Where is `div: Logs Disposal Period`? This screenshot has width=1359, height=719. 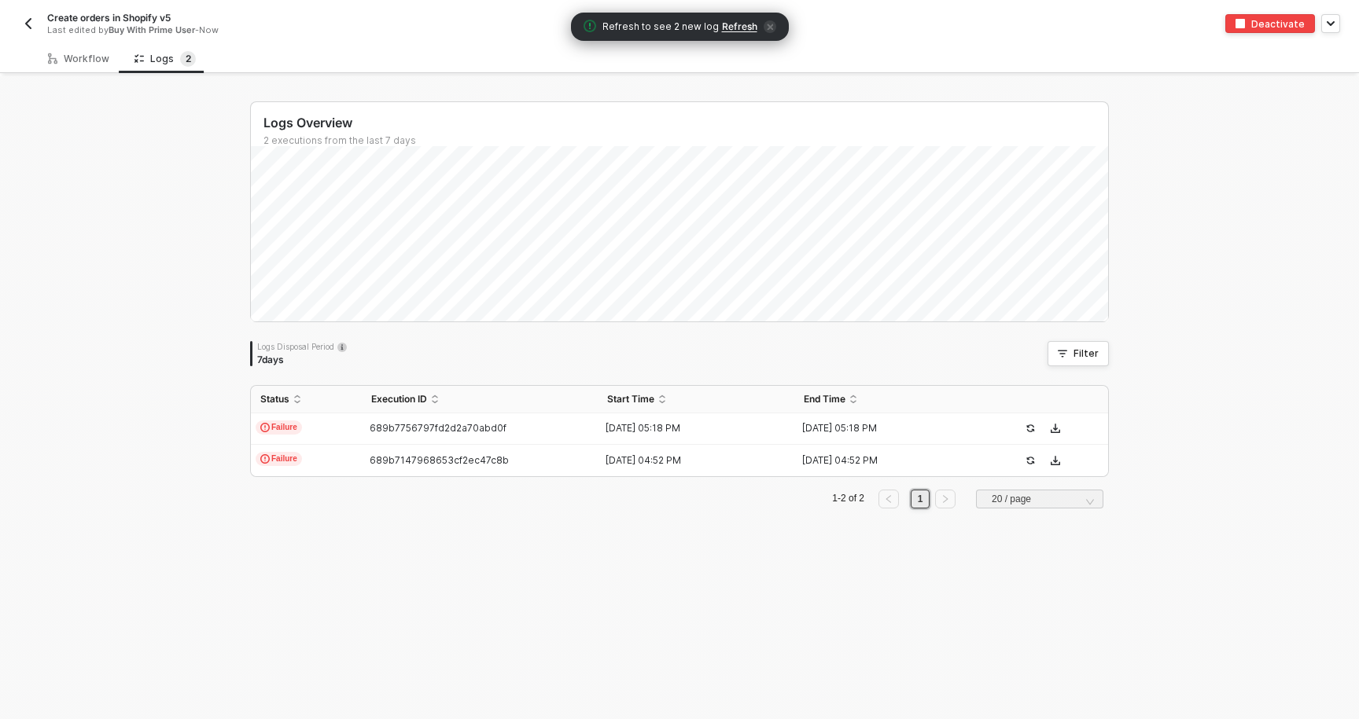
div: Logs Disposal Period is located at coordinates (302, 347).